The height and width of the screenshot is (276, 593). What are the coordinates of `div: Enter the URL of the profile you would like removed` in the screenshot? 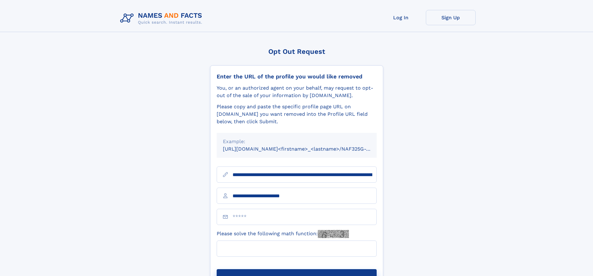 It's located at (297, 77).